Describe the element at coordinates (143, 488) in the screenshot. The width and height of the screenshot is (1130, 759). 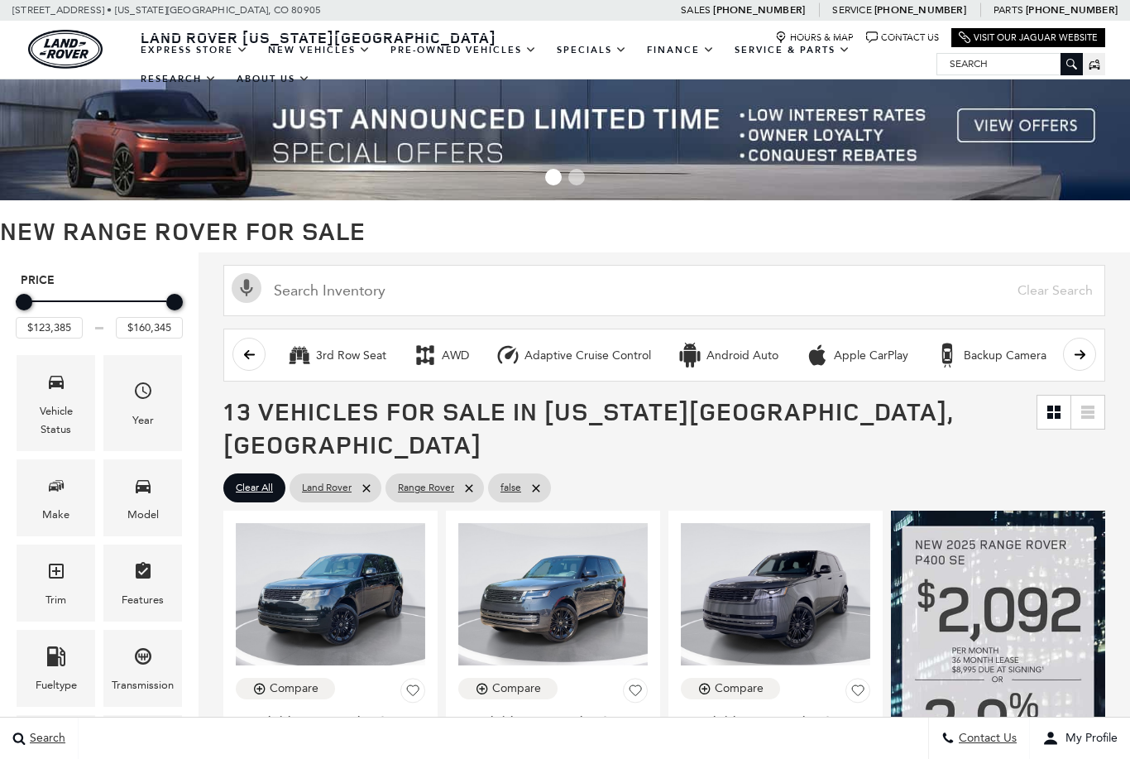
I see `span: Model` at that location.